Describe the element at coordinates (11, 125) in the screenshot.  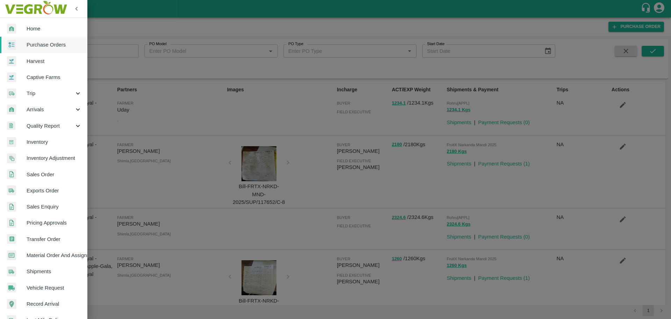
I see `img: qualityReport` at that location.